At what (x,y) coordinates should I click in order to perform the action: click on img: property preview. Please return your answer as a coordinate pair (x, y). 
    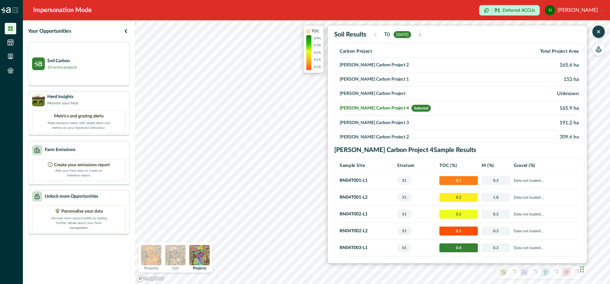
    Looking at the image, I should click on (151, 255).